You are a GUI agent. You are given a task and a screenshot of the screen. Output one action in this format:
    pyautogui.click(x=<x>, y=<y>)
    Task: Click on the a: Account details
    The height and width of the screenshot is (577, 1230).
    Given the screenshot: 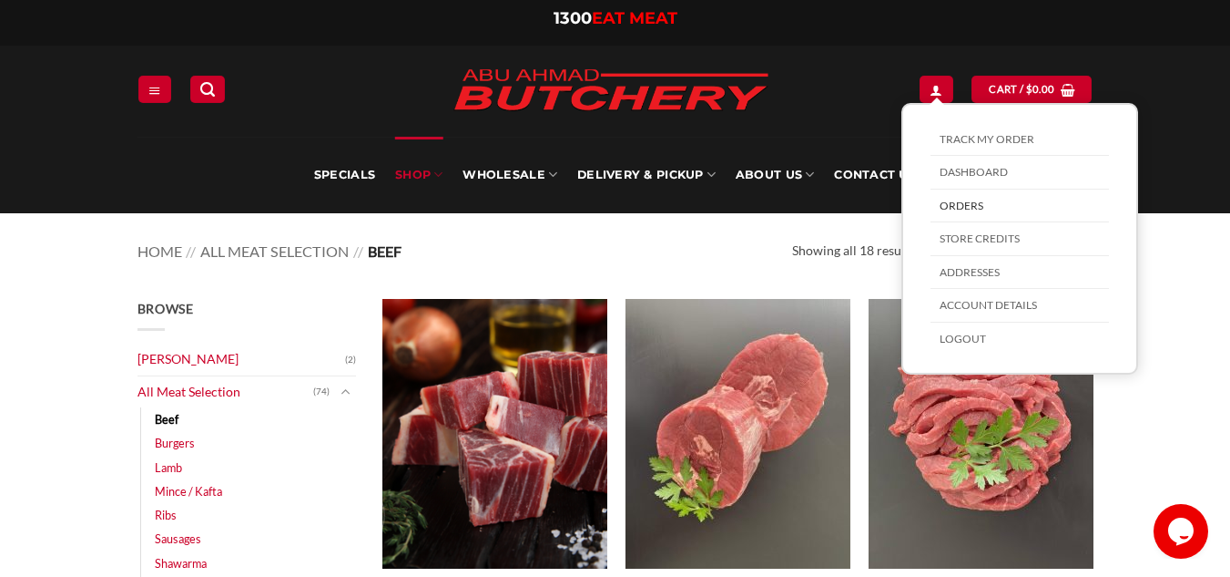 What is the action you would take?
    pyautogui.click(x=1020, y=305)
    